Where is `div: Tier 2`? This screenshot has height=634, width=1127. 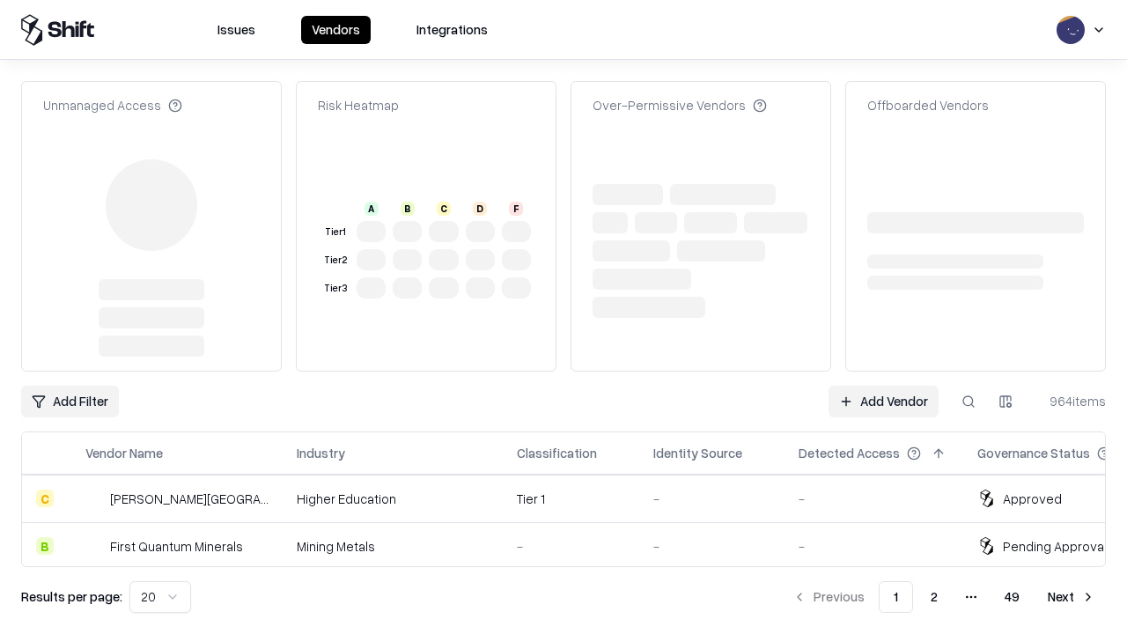
div: Tier 2 is located at coordinates (335, 260).